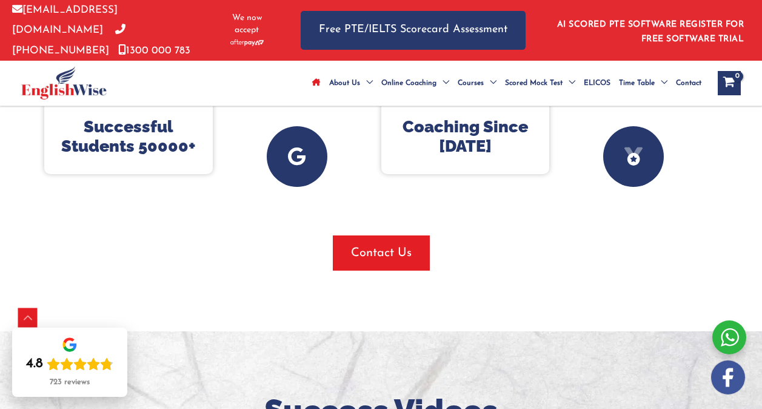 This screenshot has height=409, width=762. I want to click on span: Contact, so click(689, 83).